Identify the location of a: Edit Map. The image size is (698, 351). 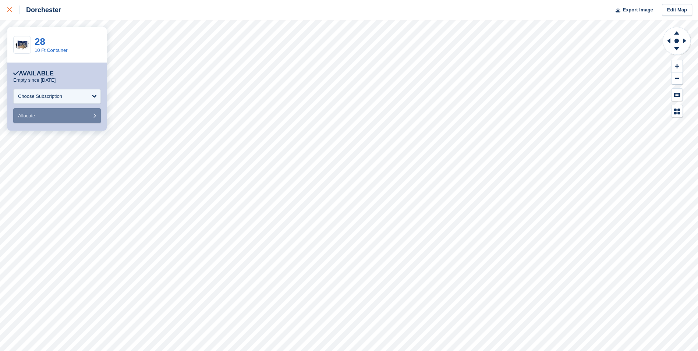
(677, 10).